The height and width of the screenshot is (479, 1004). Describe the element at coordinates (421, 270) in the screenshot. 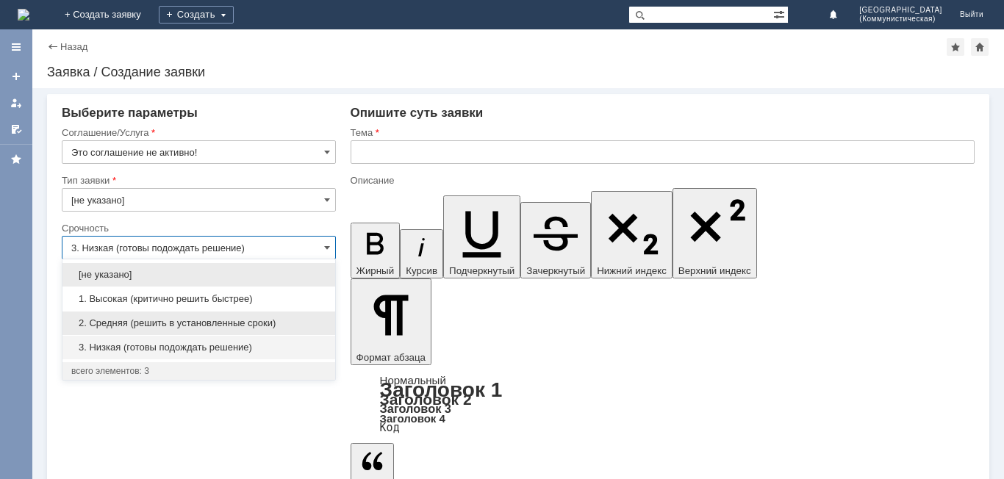

I see `span: Курсив` at that location.